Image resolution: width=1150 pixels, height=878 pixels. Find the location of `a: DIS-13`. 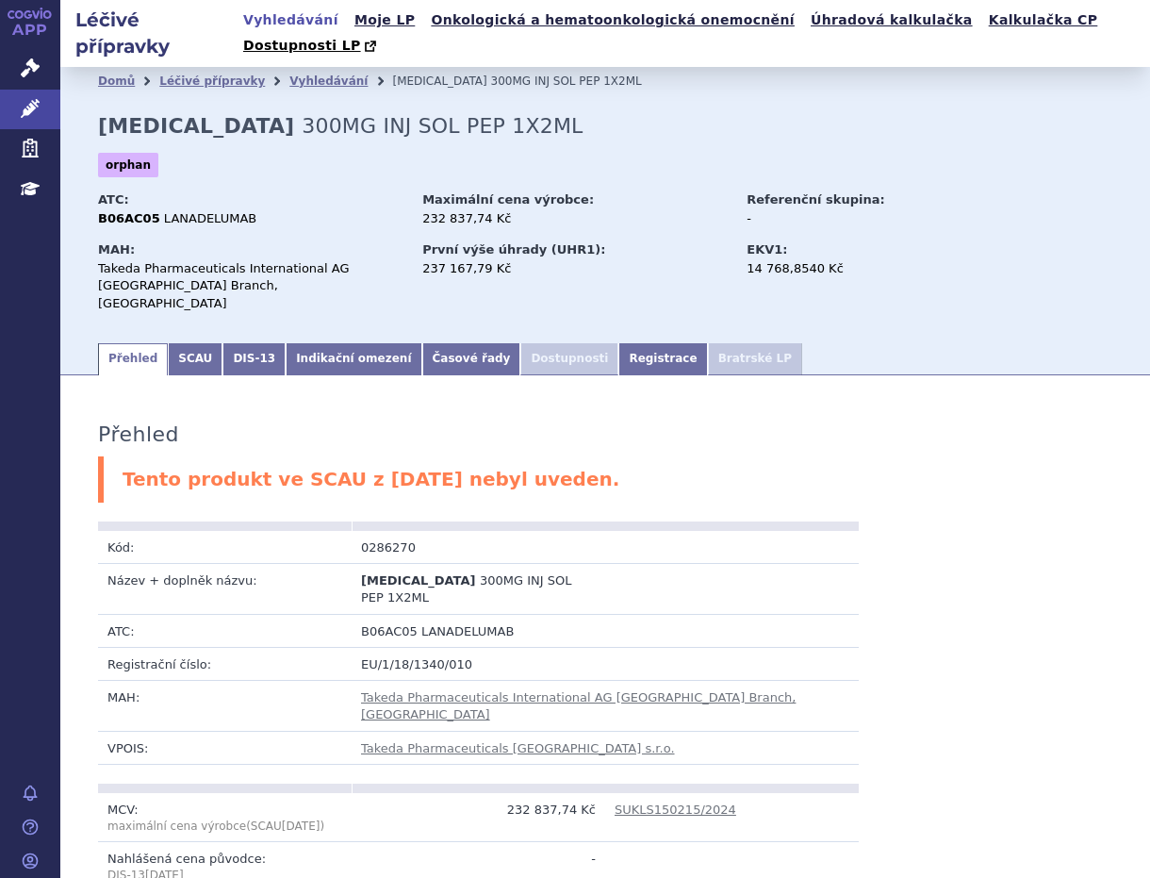

a: DIS-13 is located at coordinates (254, 359).